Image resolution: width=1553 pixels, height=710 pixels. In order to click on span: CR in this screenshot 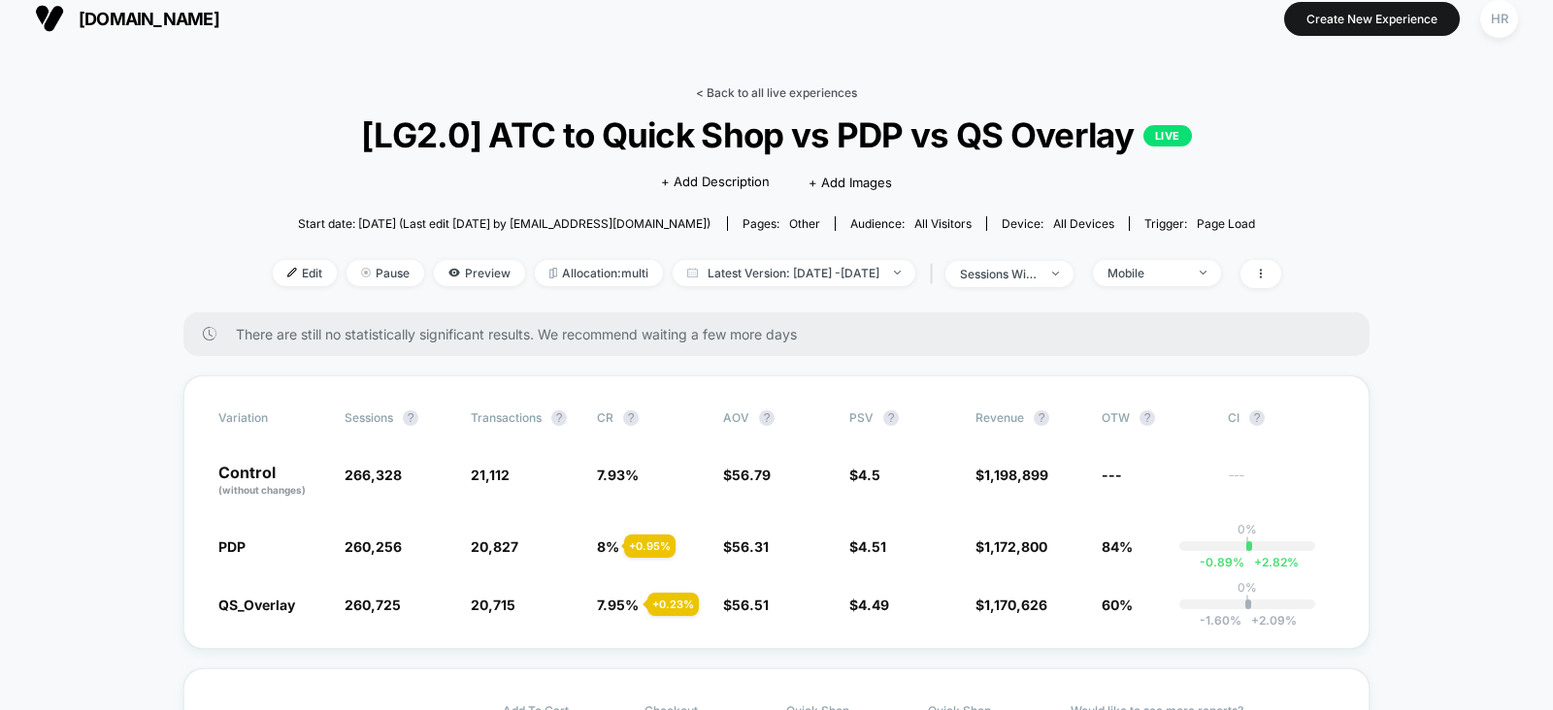, I will do `click(605, 417)`.